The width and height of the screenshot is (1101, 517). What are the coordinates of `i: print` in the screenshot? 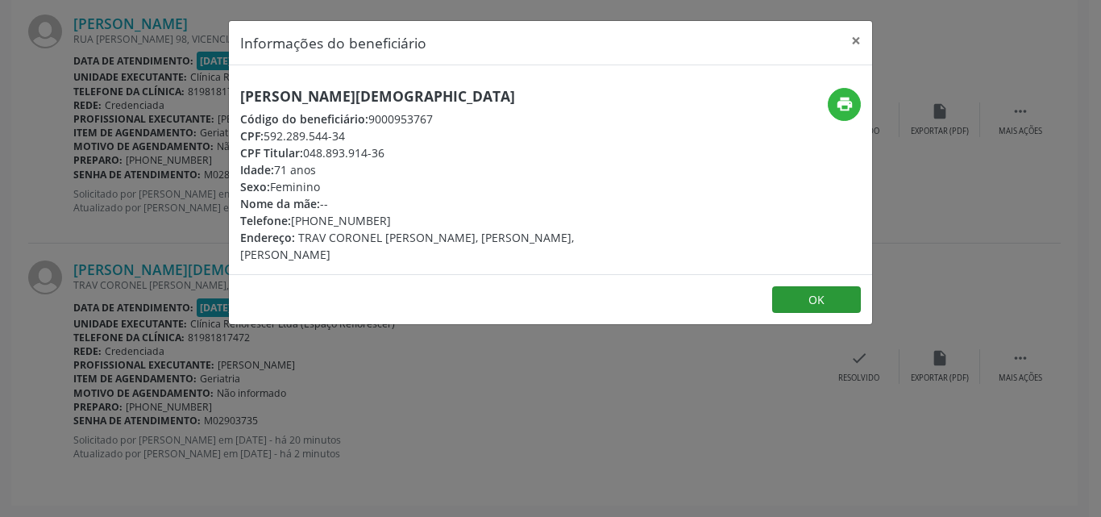 It's located at (844, 104).